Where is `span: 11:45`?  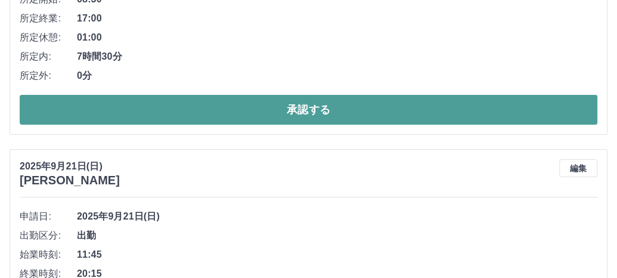
span: 11:45 is located at coordinates (337, 254).